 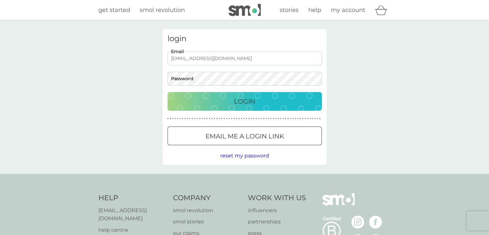 I want to click on p: help centre, so click(x=132, y=230).